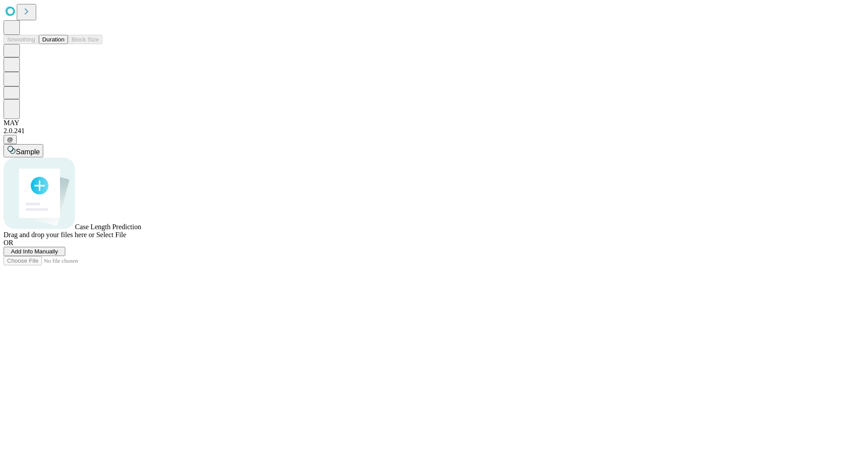  Describe the element at coordinates (49, 235) in the screenshot. I see `span: Drag and drop your files here or` at that location.